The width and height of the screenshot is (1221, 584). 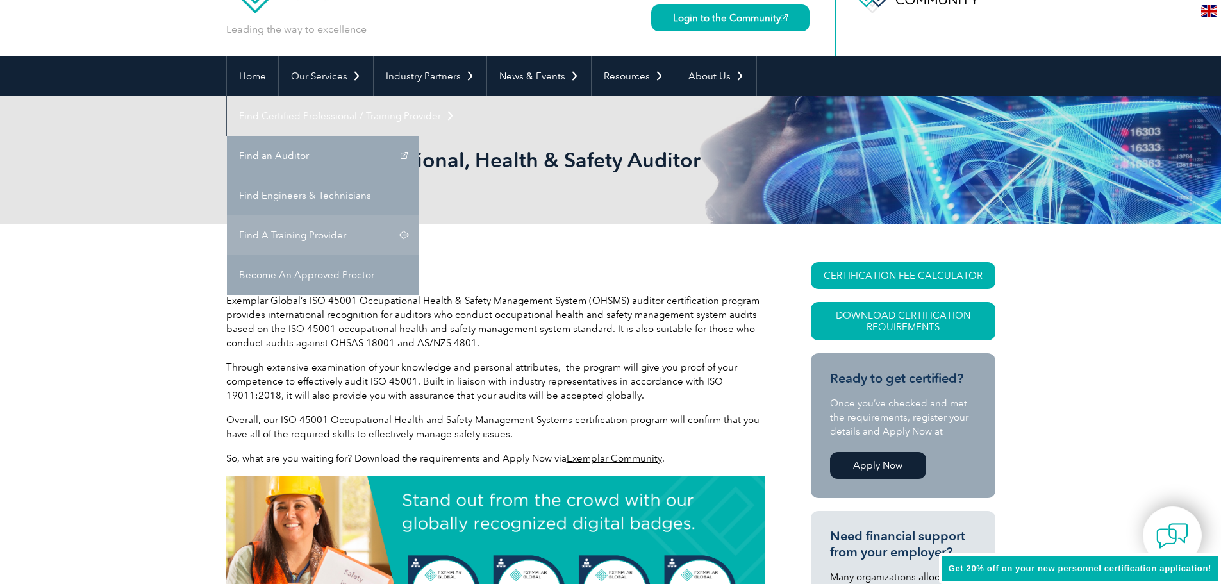 What do you see at coordinates (878, 465) in the screenshot?
I see `a: Apply Now` at bounding box center [878, 465].